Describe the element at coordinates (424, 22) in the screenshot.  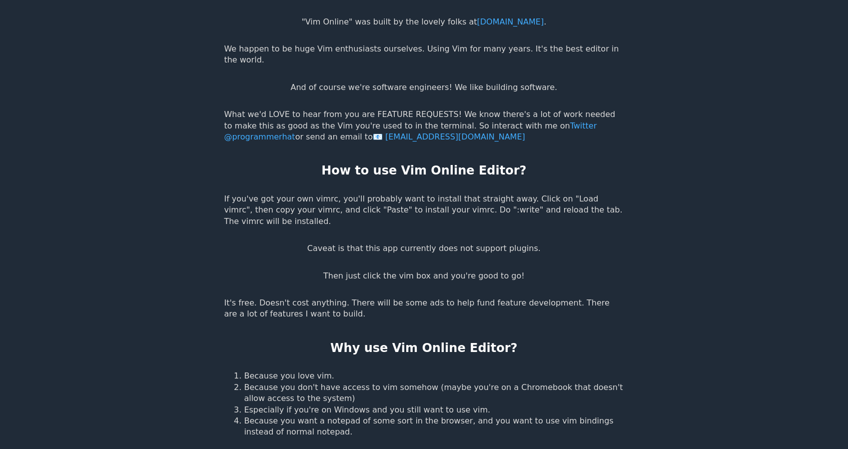
I see `p: "Vim Online" was built by the lovely folks at .` at that location.